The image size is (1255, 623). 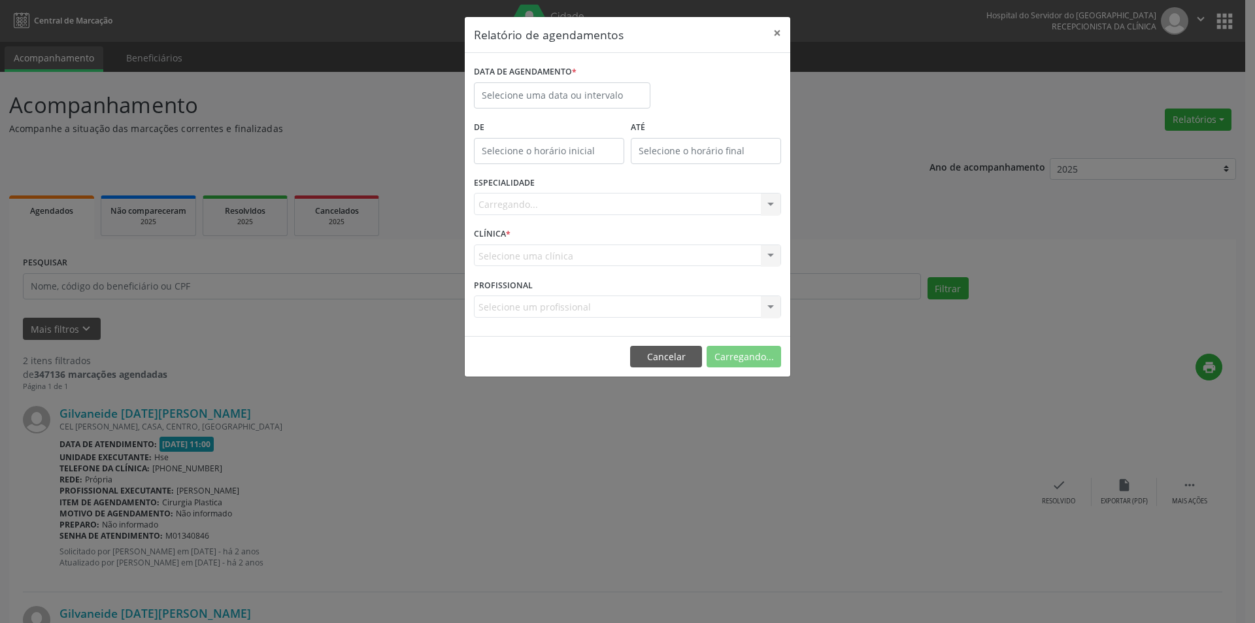 What do you see at coordinates (503, 285) in the screenshot?
I see `label: PROFISSIONAL` at bounding box center [503, 285].